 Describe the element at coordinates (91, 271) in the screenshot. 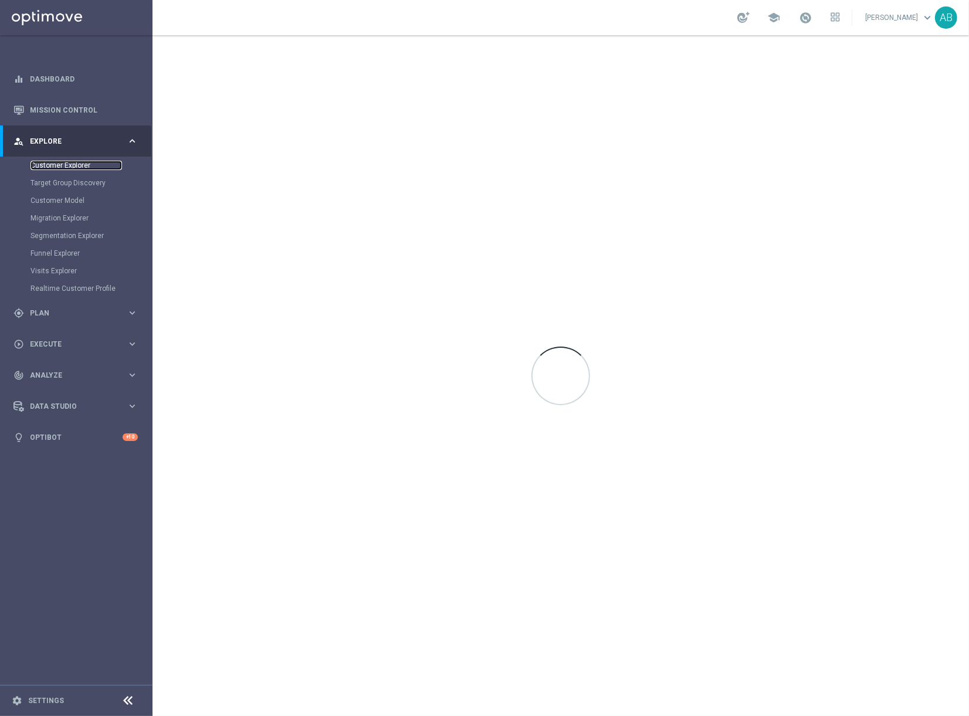

I see `div: Visits Explorer` at that location.